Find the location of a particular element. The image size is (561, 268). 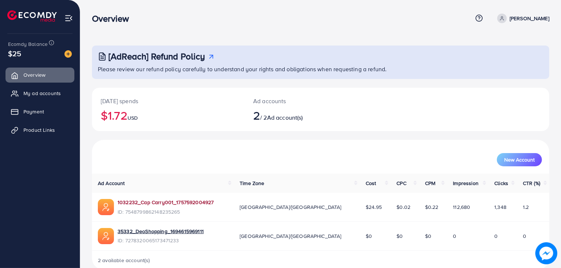

span: USD is located at coordinates (133, 118).